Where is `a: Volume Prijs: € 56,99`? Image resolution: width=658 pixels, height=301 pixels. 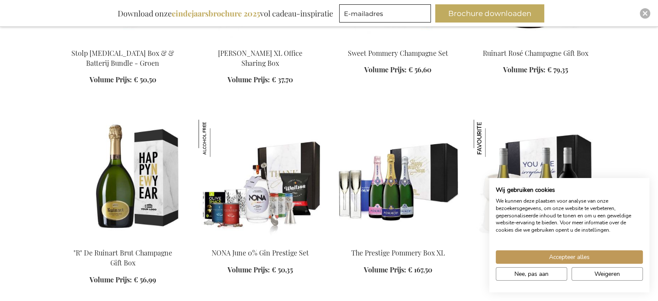 a: Volume Prijs: € 56,99 is located at coordinates (123, 279).